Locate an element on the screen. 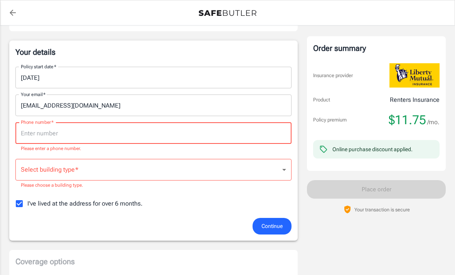 The width and height of the screenshot is (455, 275). p: Please enter a phone number. is located at coordinates (153, 149).